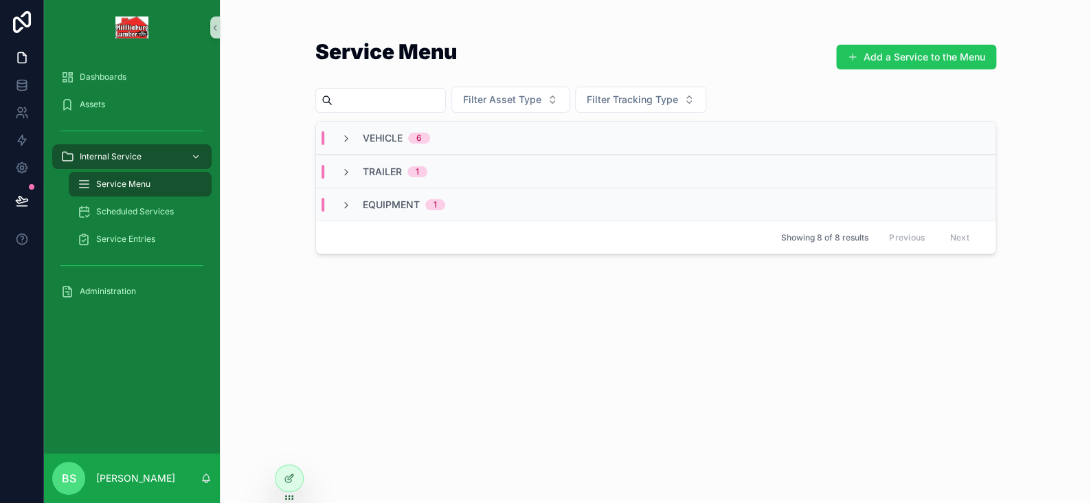  I want to click on span: Vehicle, so click(383, 138).